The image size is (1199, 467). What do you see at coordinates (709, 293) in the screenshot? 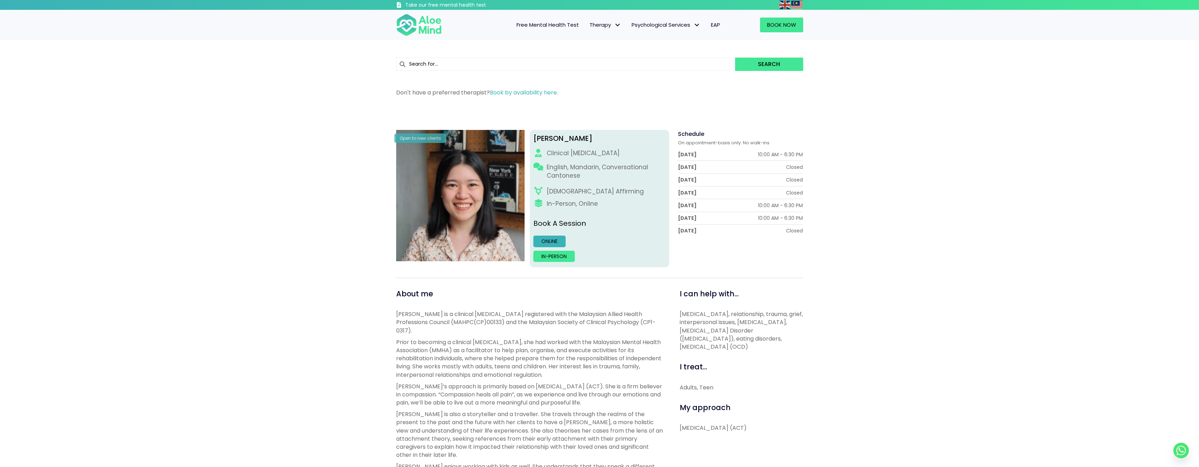
I see `span: I can help with...` at bounding box center [709, 293].